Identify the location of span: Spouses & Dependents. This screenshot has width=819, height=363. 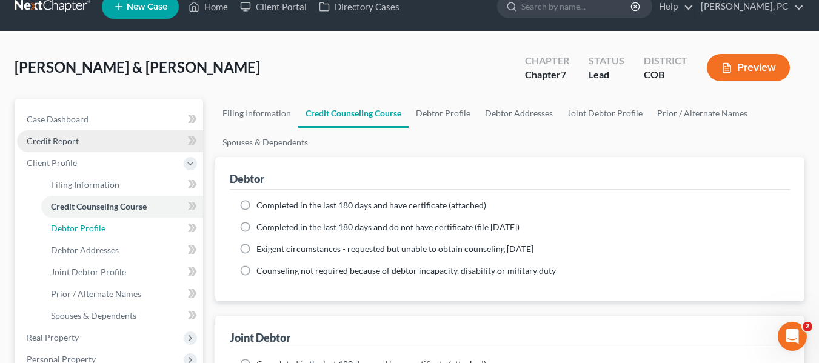
(93, 315).